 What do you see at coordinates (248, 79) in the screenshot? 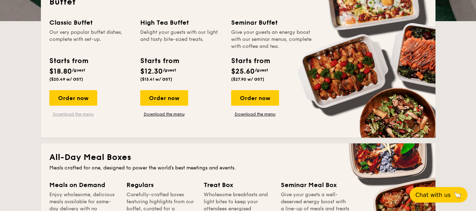
I see `span: ($27.90 w/ GST)` at bounding box center [248, 79].